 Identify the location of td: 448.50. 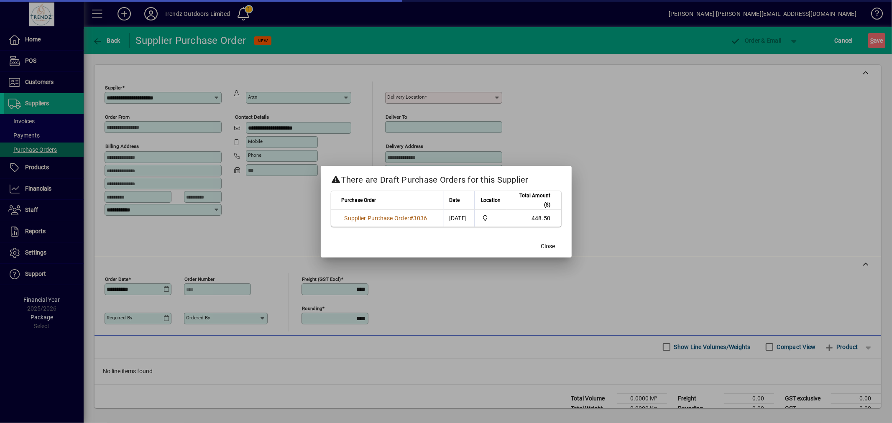
(534, 218).